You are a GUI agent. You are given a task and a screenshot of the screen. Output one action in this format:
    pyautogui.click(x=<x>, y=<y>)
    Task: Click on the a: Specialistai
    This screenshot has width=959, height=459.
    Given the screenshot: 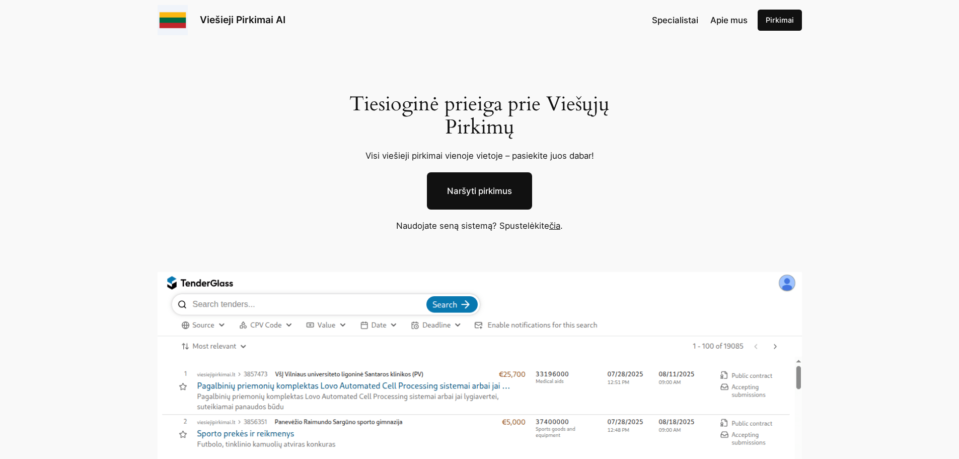 What is the action you would take?
    pyautogui.click(x=675, y=20)
    